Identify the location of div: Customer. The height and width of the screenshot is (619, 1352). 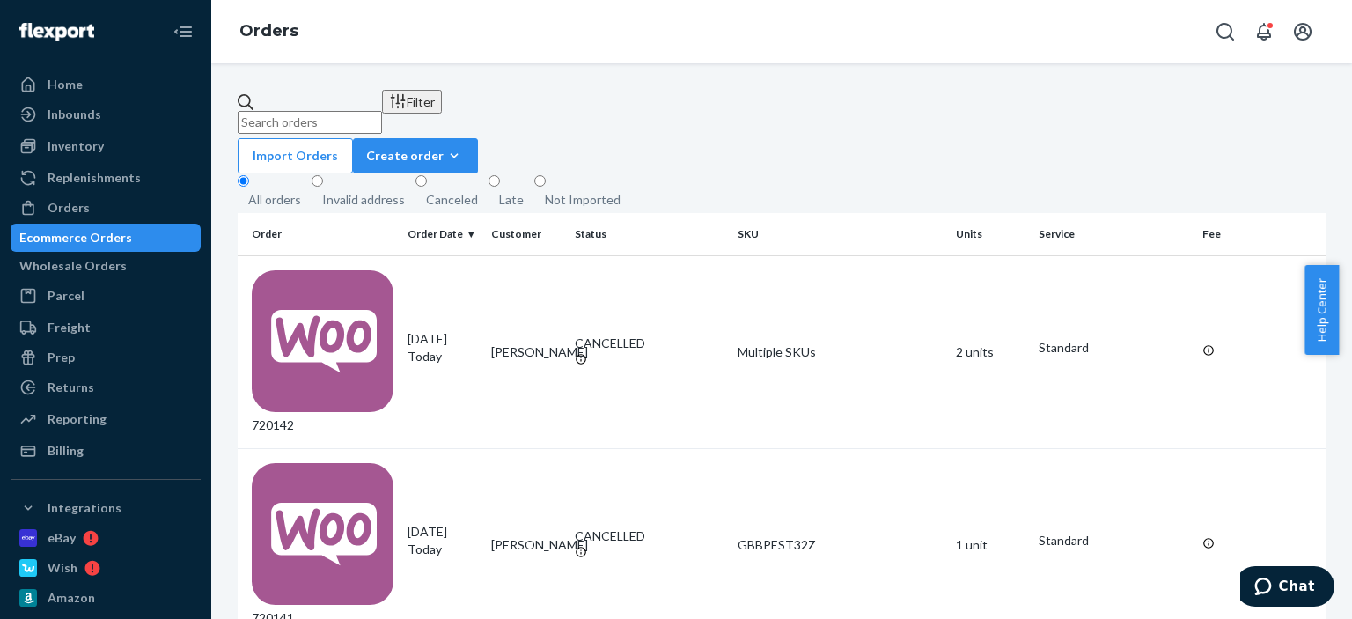
(525, 233).